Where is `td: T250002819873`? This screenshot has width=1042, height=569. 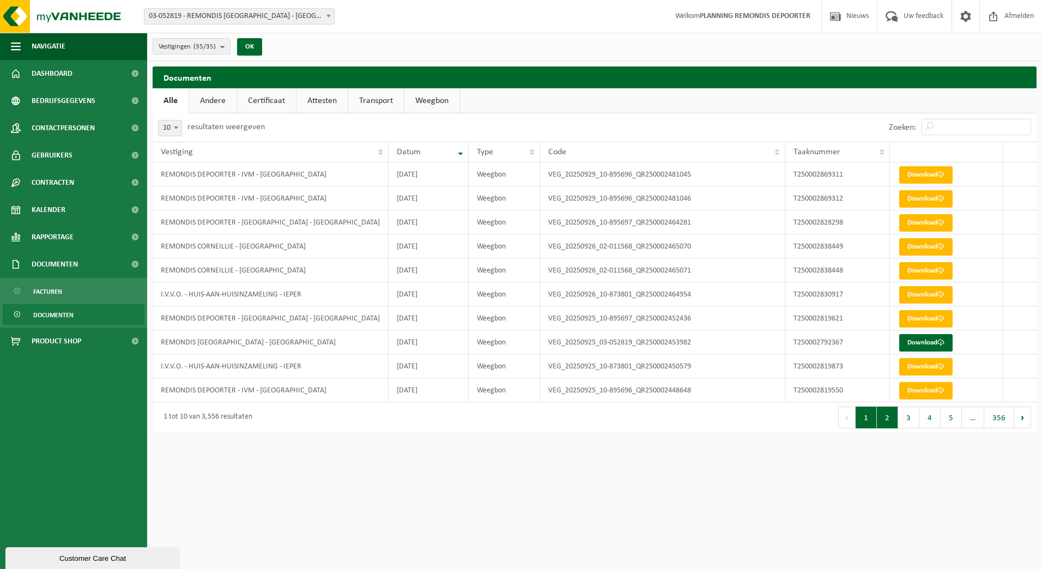 td: T250002819873 is located at coordinates (838, 366).